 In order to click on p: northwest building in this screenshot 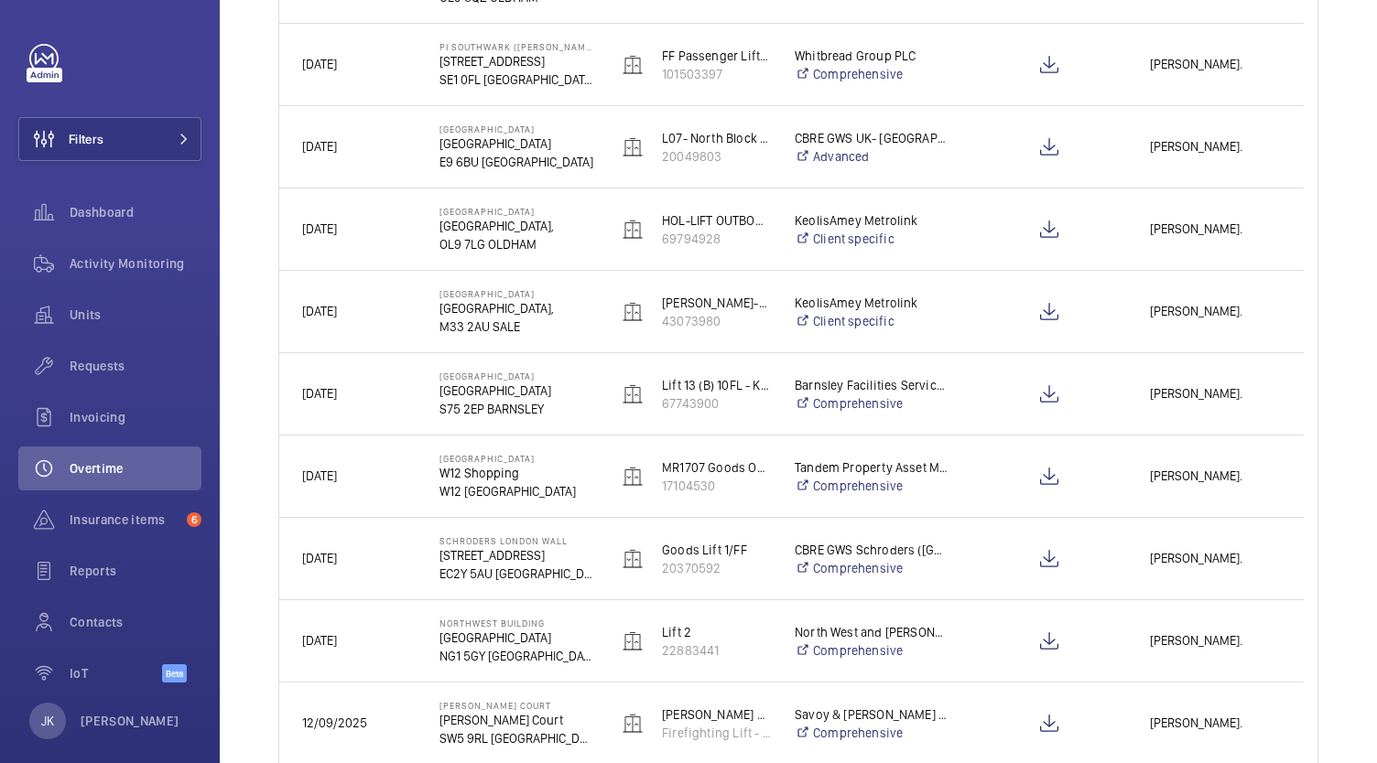, I will do `click(516, 623)`.